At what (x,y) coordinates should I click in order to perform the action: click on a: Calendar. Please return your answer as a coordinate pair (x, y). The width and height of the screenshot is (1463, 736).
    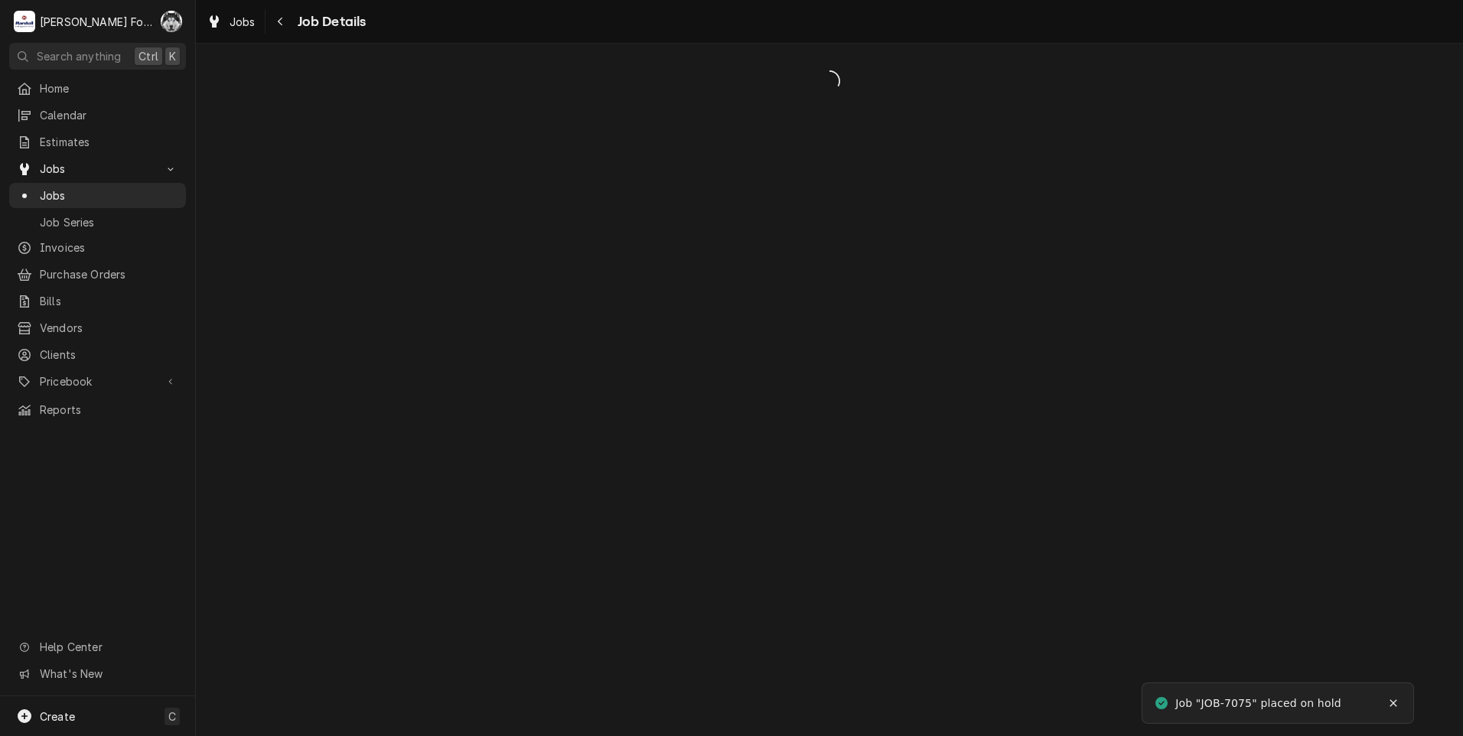
    Looking at the image, I should click on (97, 115).